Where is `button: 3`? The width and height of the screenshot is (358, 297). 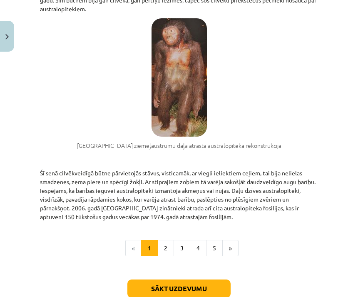 button: 3 is located at coordinates (182, 248).